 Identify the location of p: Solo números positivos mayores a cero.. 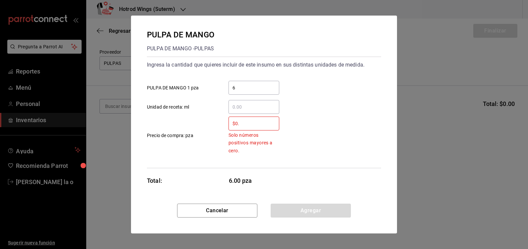
(254, 143).